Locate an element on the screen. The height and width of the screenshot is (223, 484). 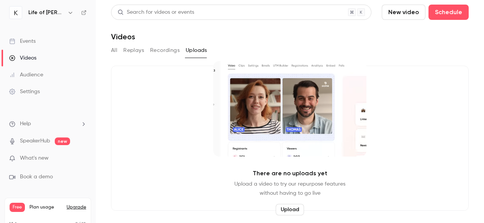
a: SpeakerHub is located at coordinates (35, 141).